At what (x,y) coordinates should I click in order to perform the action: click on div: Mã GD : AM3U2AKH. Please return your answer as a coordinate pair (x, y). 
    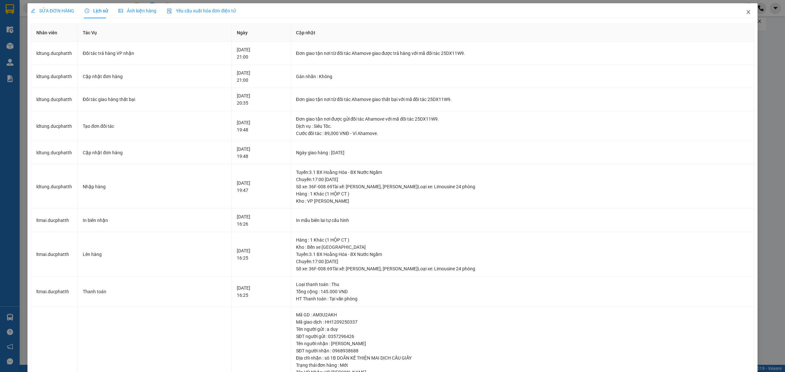
    Looking at the image, I should click on (522, 315).